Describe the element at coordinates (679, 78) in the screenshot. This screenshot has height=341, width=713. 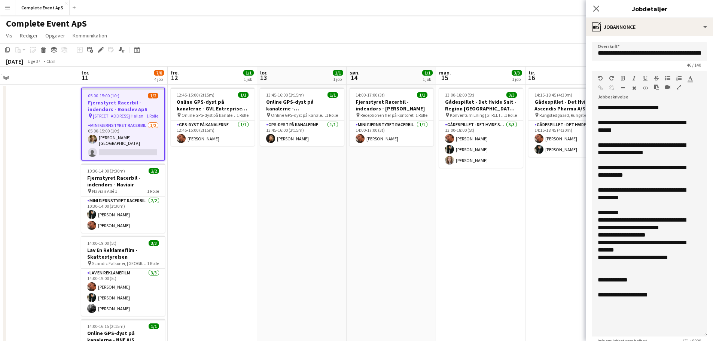
I see `button: Ordnet liste` at that location.